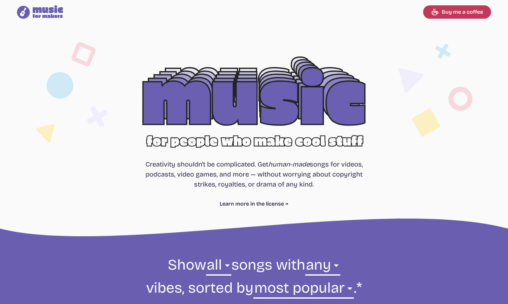 The image size is (508, 304). I want to click on select: vibe, so click(323, 266).